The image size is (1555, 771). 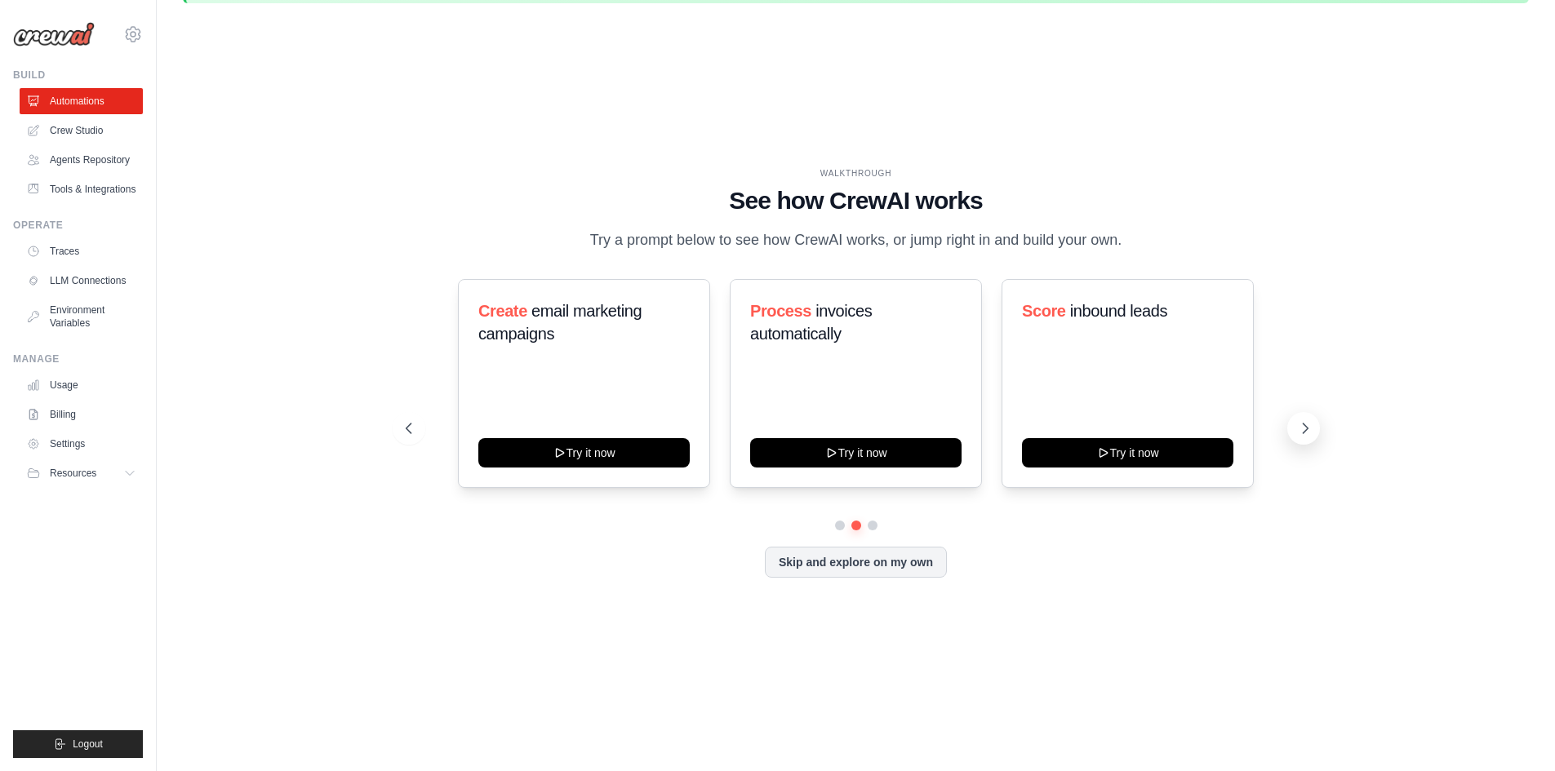 What do you see at coordinates (81, 281) in the screenshot?
I see `a: LLM Connections` at bounding box center [81, 281].